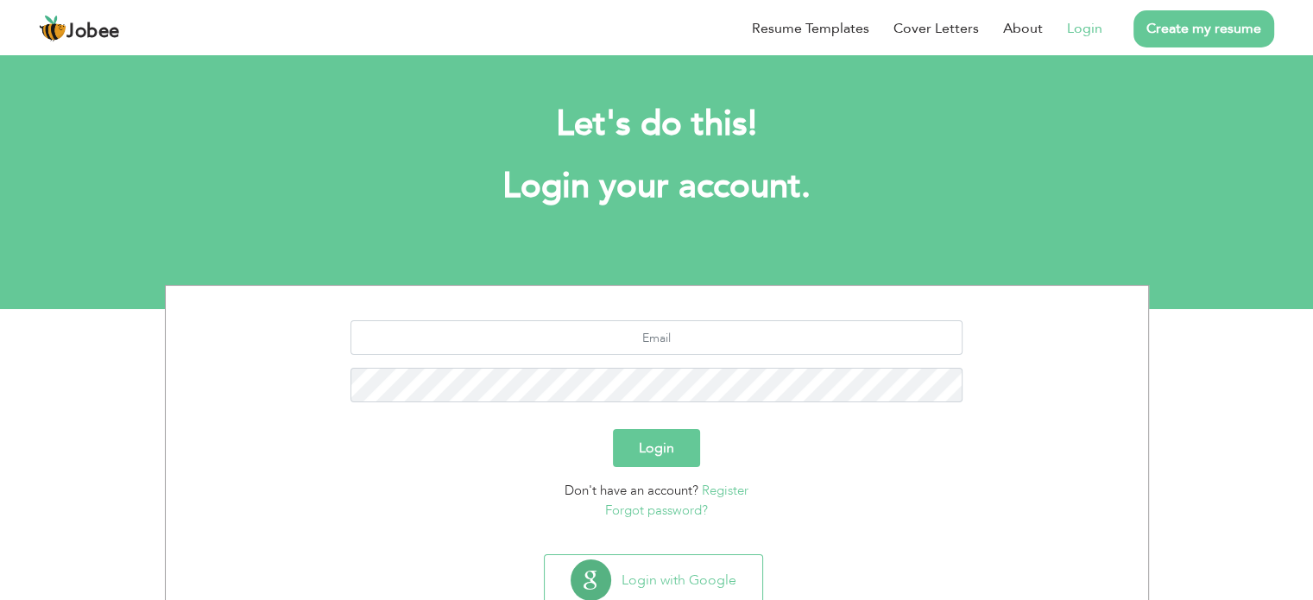  What do you see at coordinates (657, 186) in the screenshot?
I see `h1: Login your account.` at bounding box center [657, 186].